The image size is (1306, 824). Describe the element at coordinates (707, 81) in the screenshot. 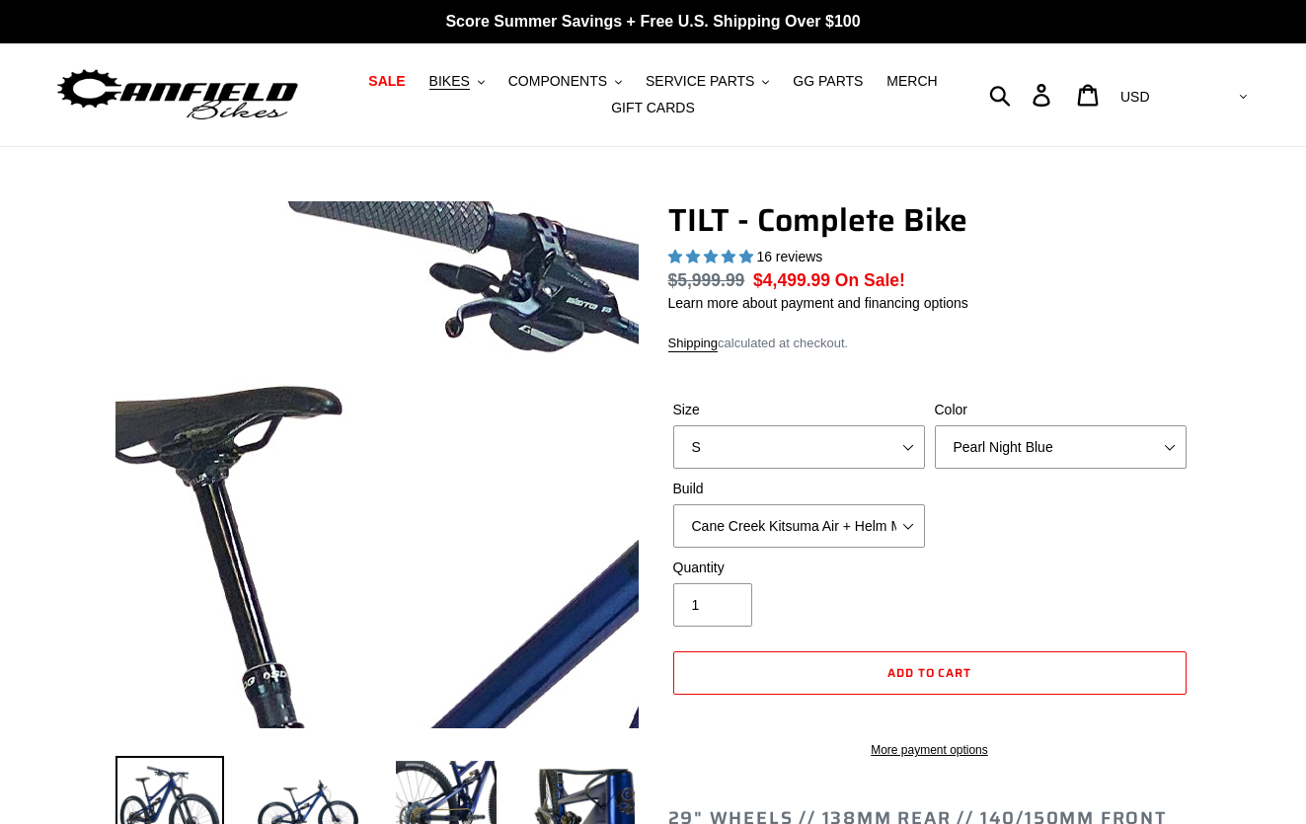

I see `button: SERVICE PARTS` at that location.